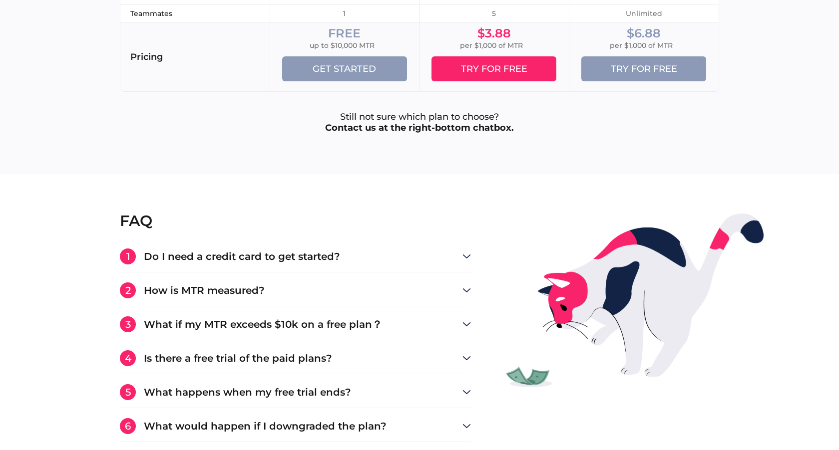 This screenshot has width=839, height=450. I want to click on h3: How is MTR measured?, so click(303, 291).